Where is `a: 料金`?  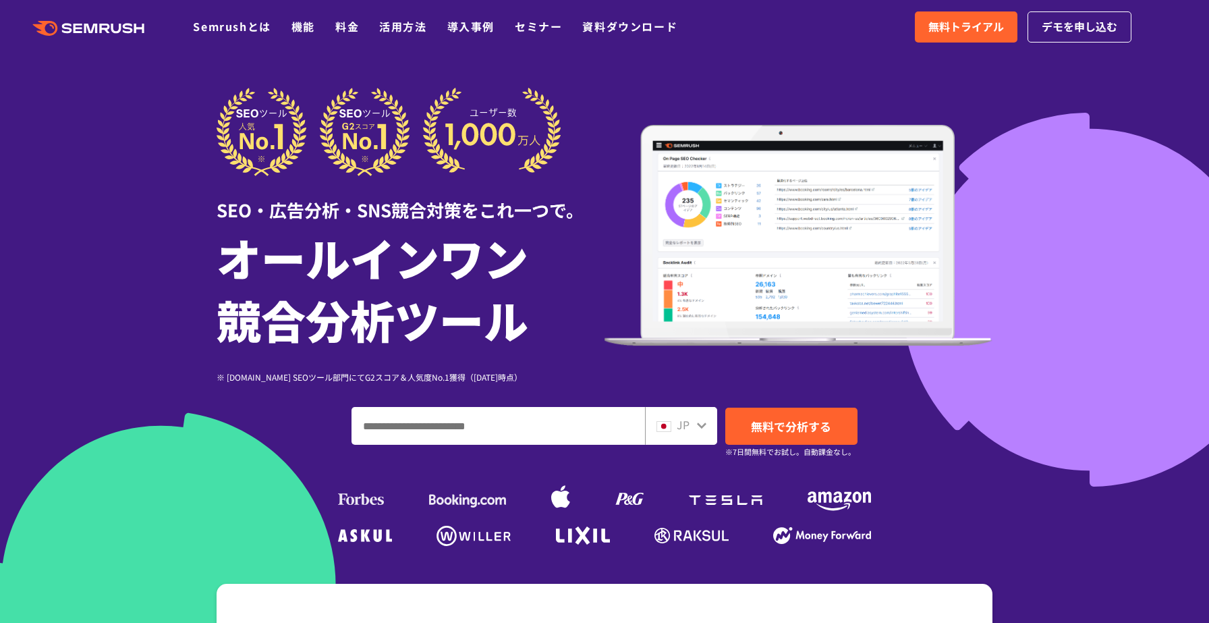
a: 料金 is located at coordinates (347, 26).